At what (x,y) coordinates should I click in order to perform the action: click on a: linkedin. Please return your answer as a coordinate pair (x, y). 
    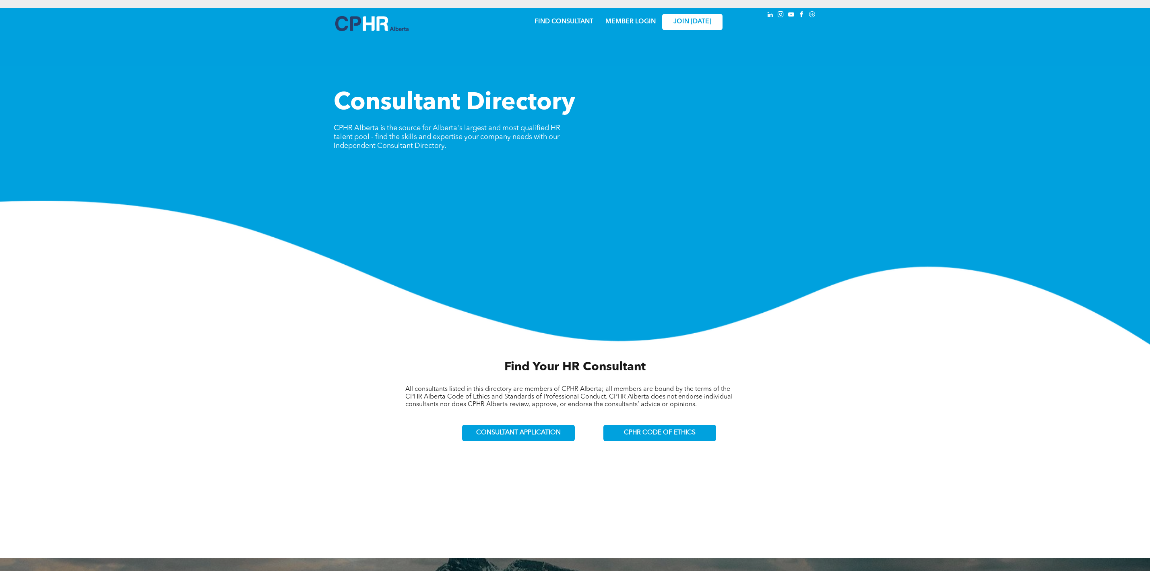
    Looking at the image, I should click on (771, 15).